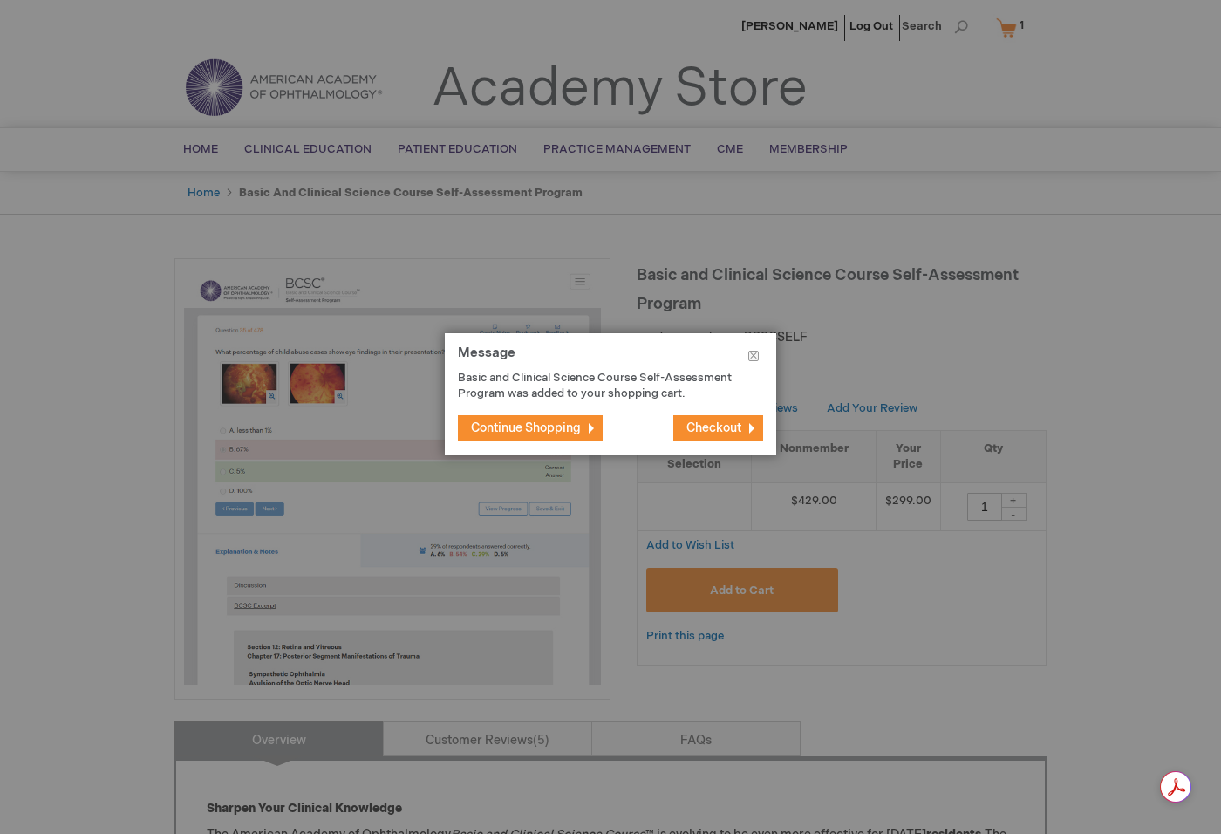  Describe the element at coordinates (598, 386) in the screenshot. I see `p: Basic and Clinical Science Course Self-Assessment Program was added to your shopping cart.` at that location.